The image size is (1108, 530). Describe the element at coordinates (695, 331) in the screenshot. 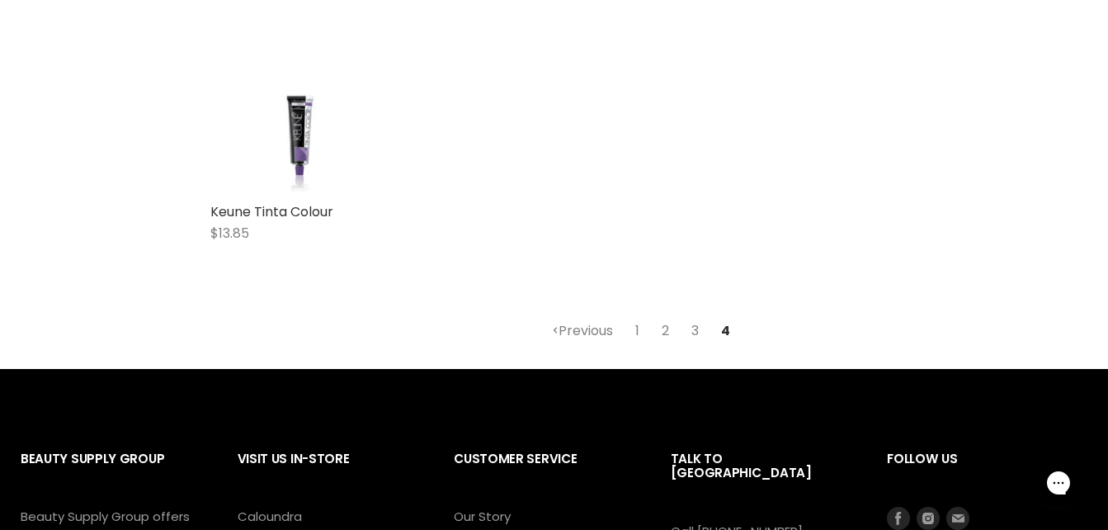

I see `a: 3` at that location.